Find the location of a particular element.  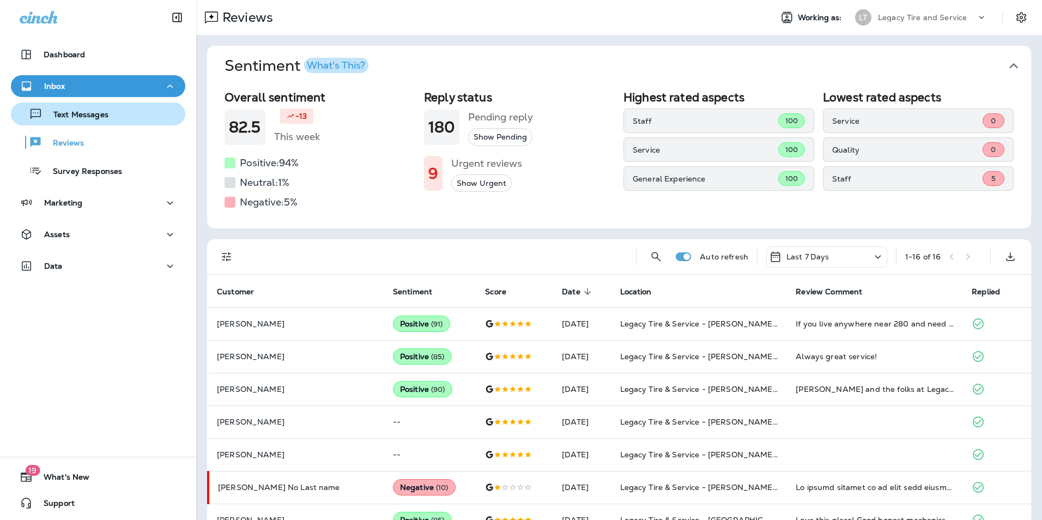

button: Inbox is located at coordinates (98, 86).